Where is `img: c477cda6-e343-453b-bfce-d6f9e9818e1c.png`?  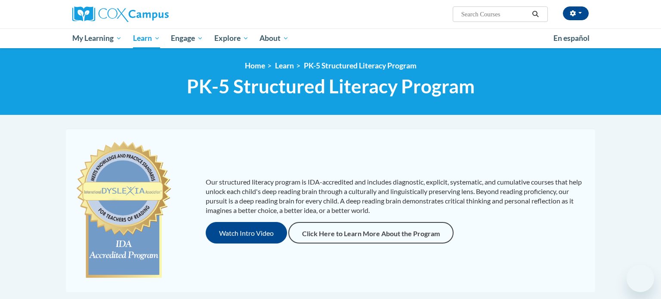 img: c477cda6-e343-453b-bfce-d6f9e9818e1c.png is located at coordinates (123, 210).